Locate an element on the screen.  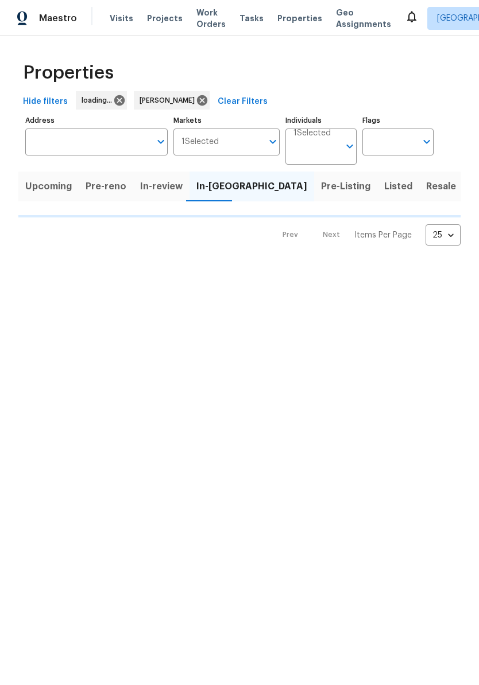
label: Markets is located at coordinates (227, 121).